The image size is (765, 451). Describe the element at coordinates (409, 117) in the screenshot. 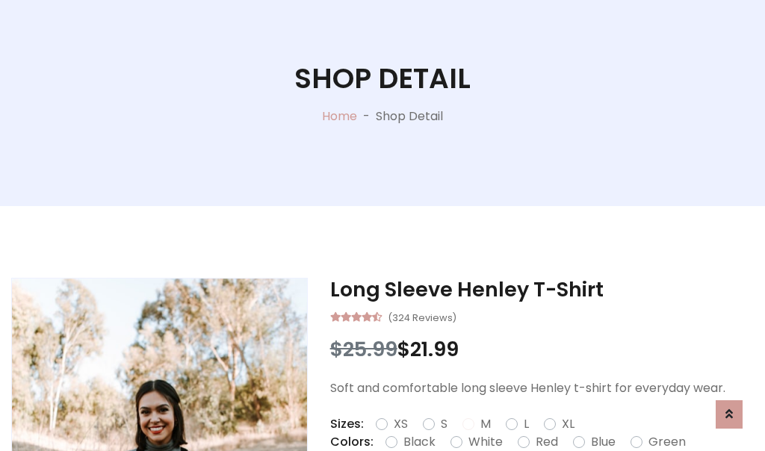

I see `p: Shop Detail` at that location.